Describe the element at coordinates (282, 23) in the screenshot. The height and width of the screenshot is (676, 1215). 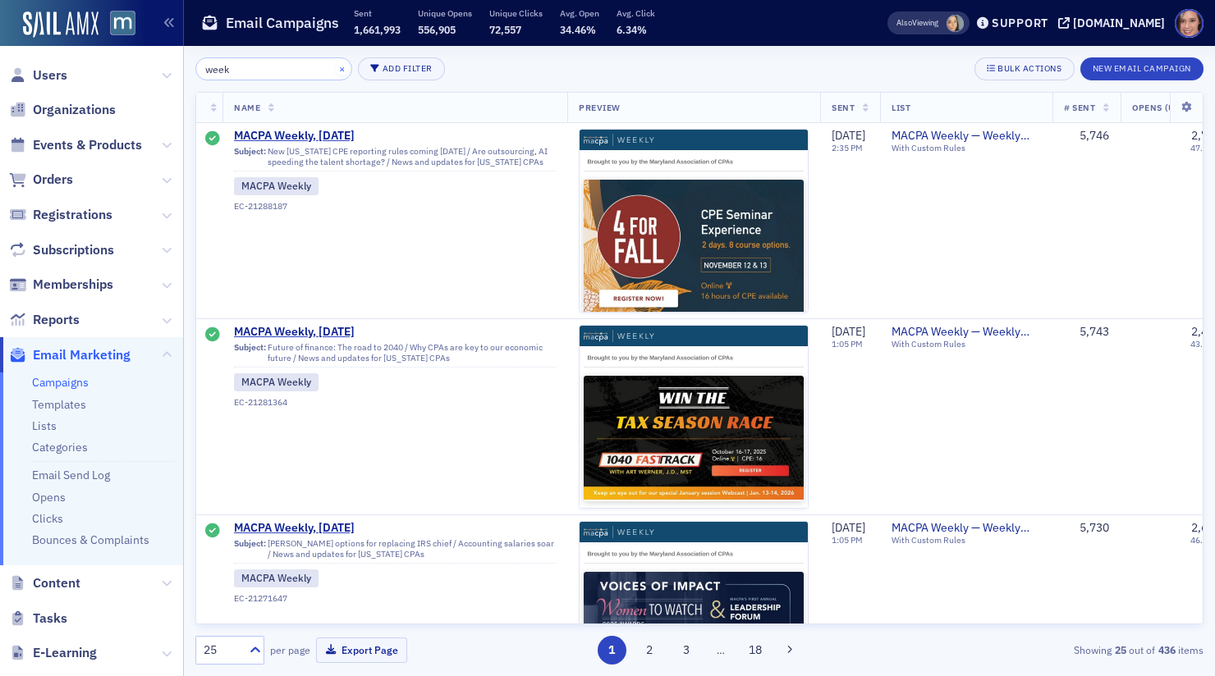
I see `h1: Email Campaigns` at that location.